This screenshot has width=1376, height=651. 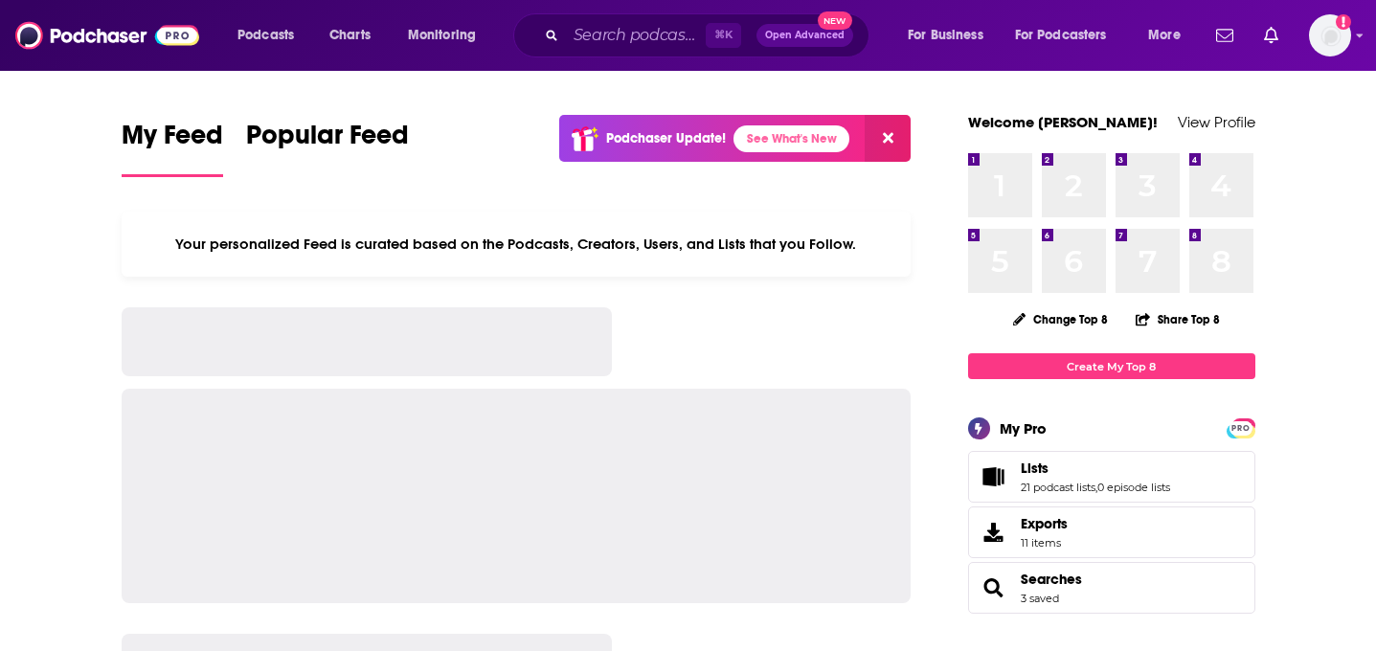 What do you see at coordinates (1061, 35) in the screenshot?
I see `span: For Podcasters` at bounding box center [1061, 35].